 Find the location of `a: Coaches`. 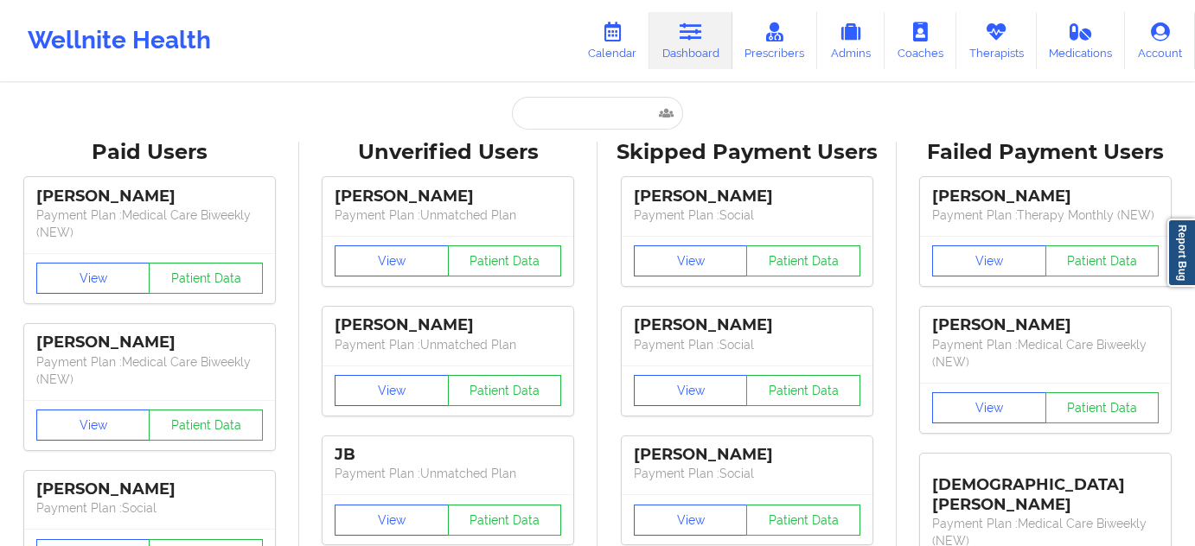

a: Coaches is located at coordinates (920, 41).